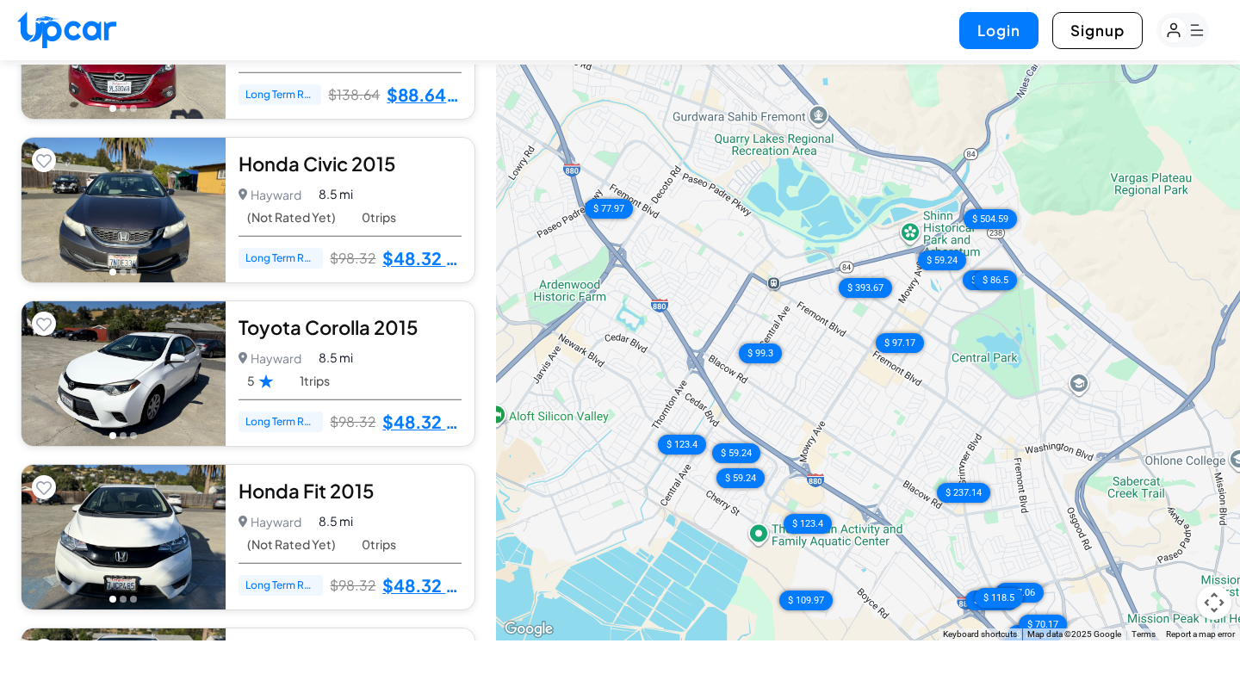 The width and height of the screenshot is (1240, 699). I want to click on div: $ 99.3, so click(761, 353).